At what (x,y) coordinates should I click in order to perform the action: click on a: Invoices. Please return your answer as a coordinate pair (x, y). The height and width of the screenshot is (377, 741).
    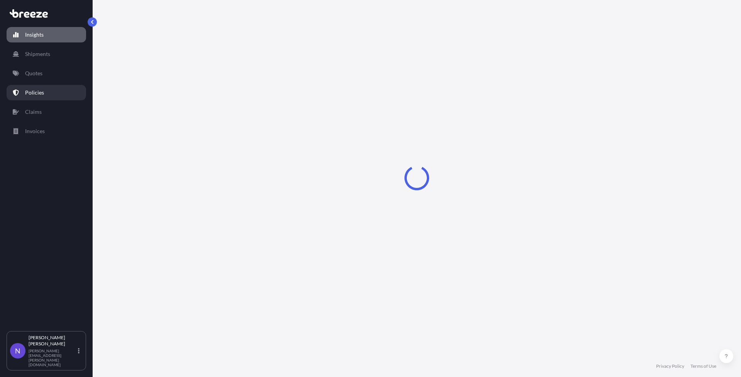
    Looking at the image, I should click on (46, 131).